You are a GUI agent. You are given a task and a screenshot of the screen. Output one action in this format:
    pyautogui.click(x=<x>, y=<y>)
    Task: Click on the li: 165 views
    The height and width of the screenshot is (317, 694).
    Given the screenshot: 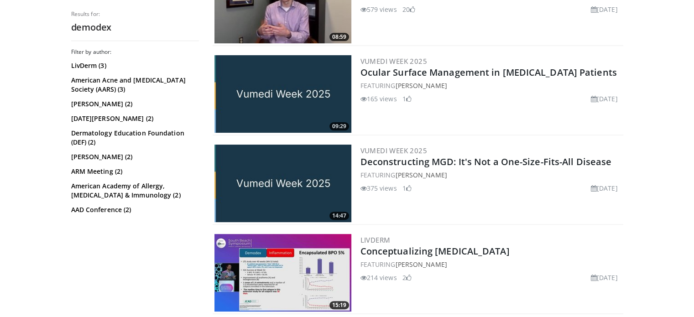 What is the action you would take?
    pyautogui.click(x=379, y=99)
    